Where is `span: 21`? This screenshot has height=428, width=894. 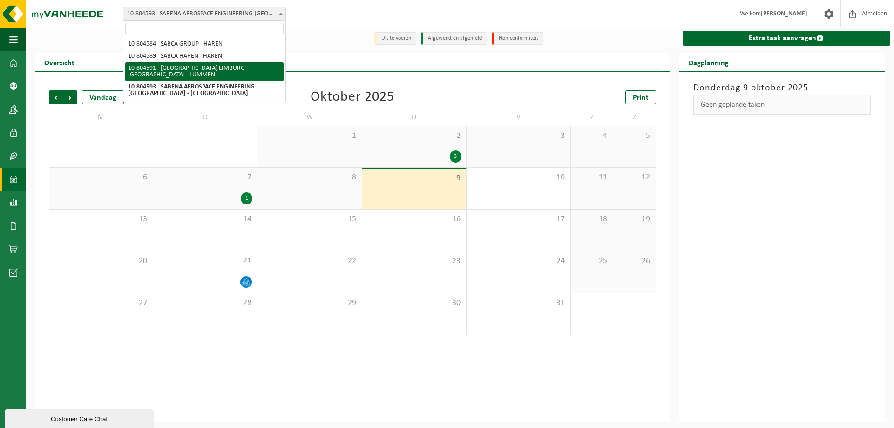
span: 21 is located at coordinates (205, 261).